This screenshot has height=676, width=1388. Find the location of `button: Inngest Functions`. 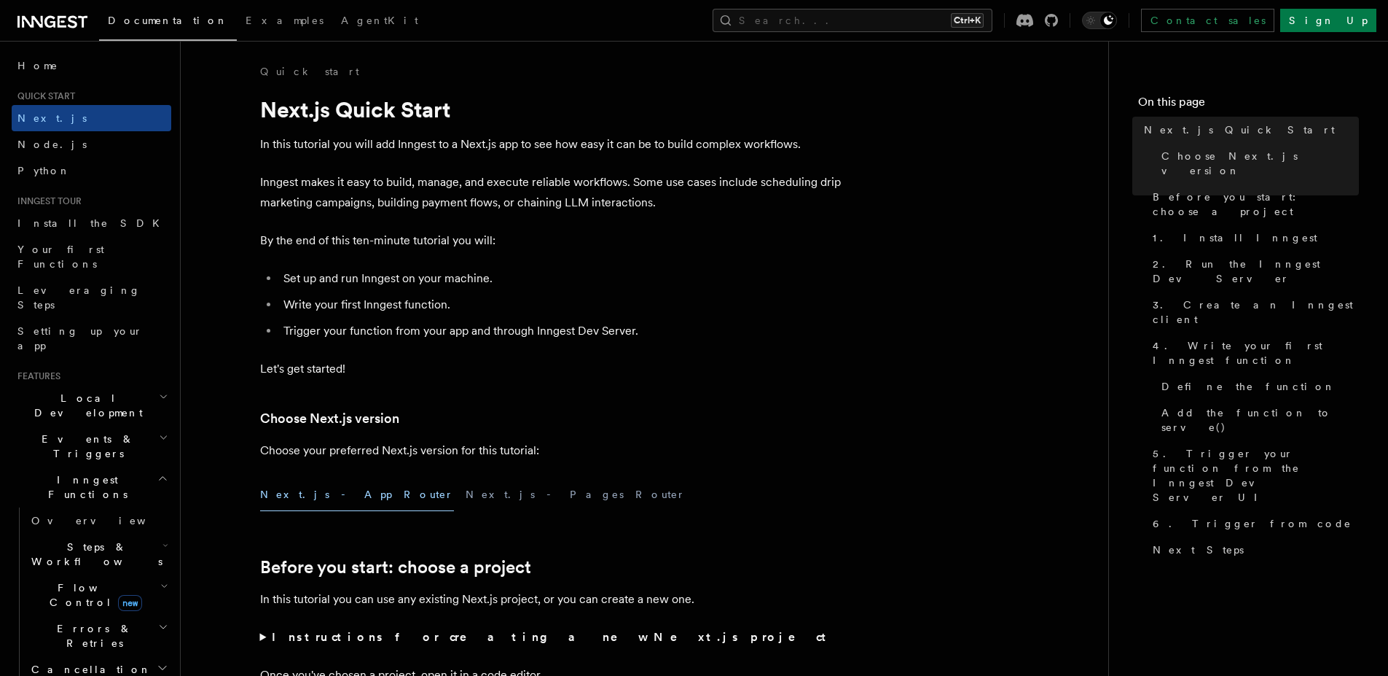

button: Inngest Functions is located at coordinates (91, 487).